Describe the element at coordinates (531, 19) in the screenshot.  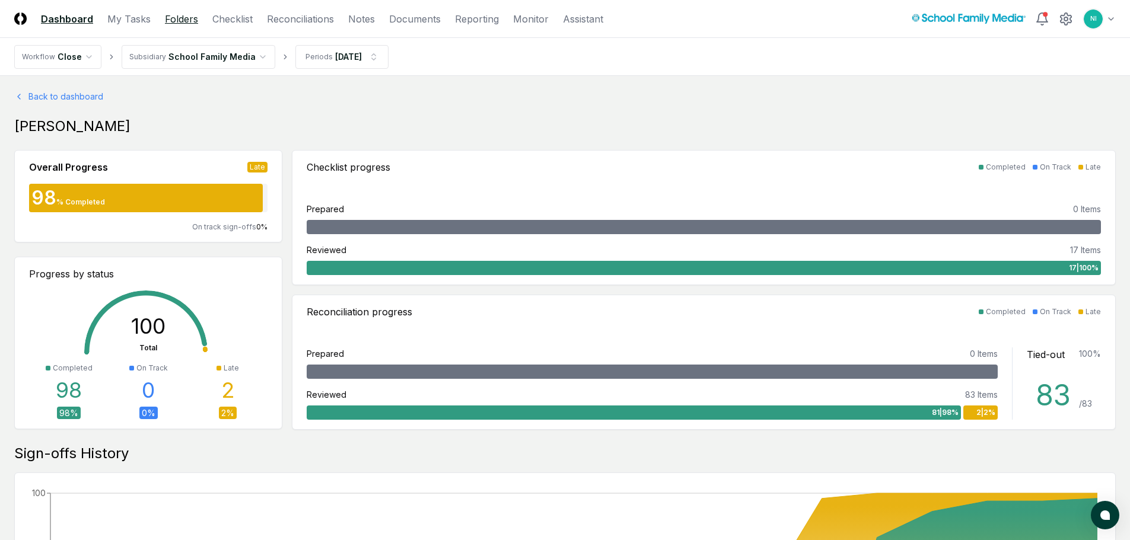
I see `a: Monitor` at that location.